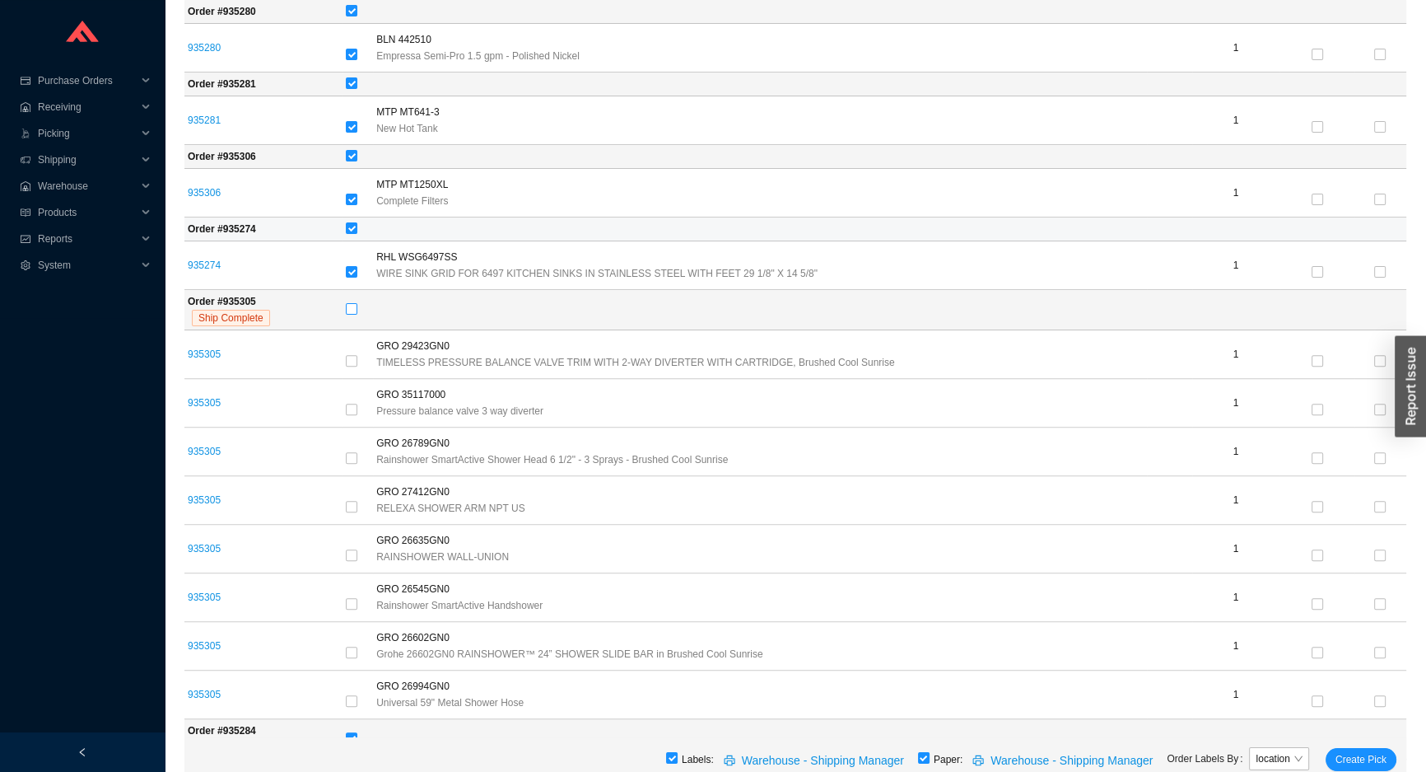 The width and height of the screenshot is (1426, 772). I want to click on span: Receiving, so click(87, 107).